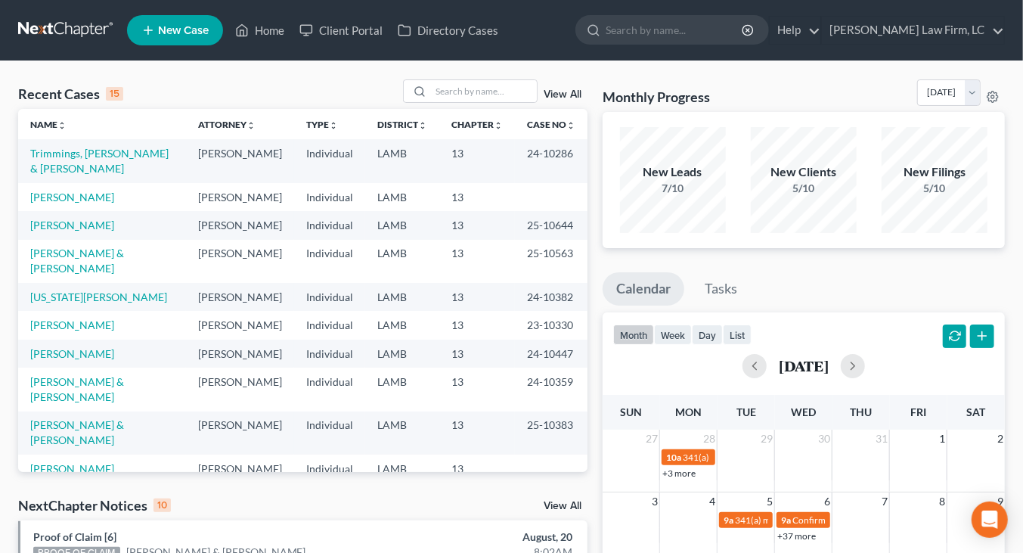 This screenshot has height=553, width=1023. What do you see at coordinates (402, 124) in the screenshot?
I see `a: Districtunfold_more` at bounding box center [402, 124].